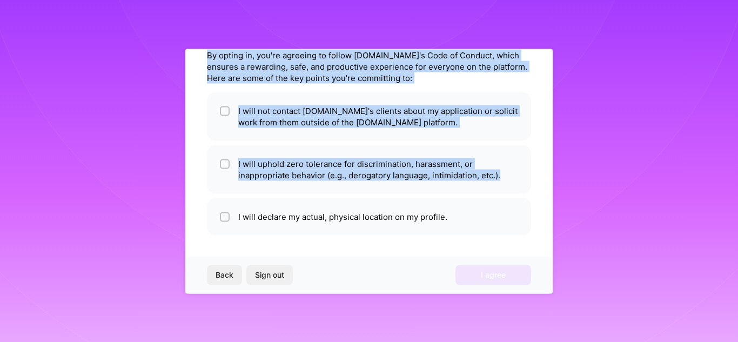 This screenshot has width=738, height=342. I want to click on span: Sign out, so click(270, 275).